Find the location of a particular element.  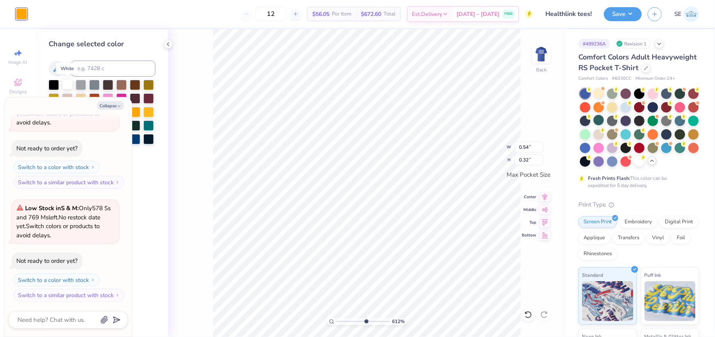

div: Print Type is located at coordinates (638, 204).